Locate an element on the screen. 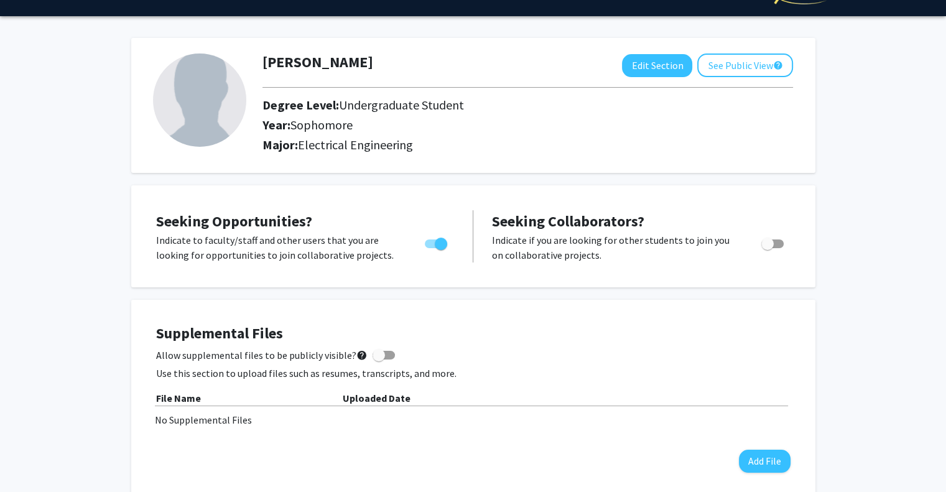  span: Allow supplemental files to be publicly visible? is located at coordinates (262, 355).